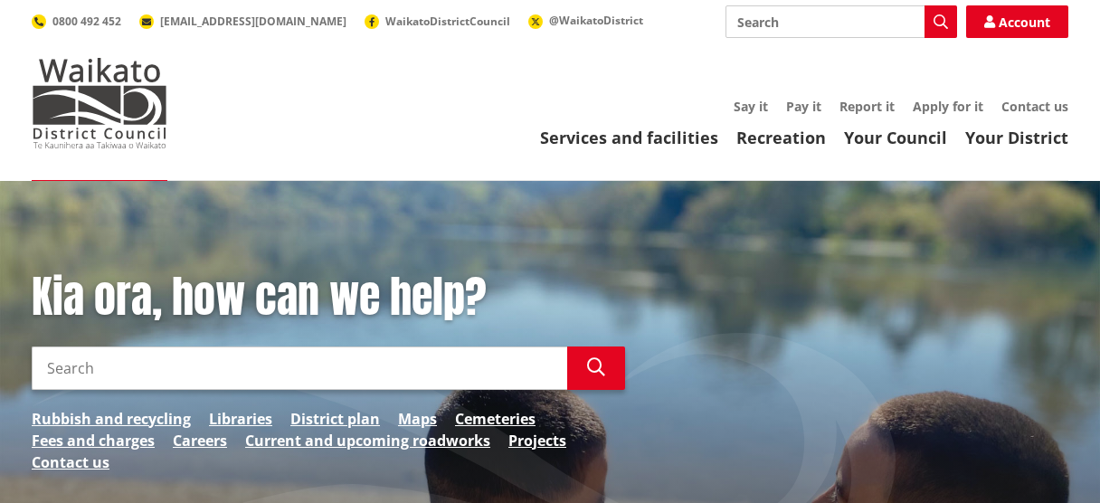 The height and width of the screenshot is (503, 1100). What do you see at coordinates (111, 419) in the screenshot?
I see `a: Rubbish and recycling` at bounding box center [111, 419].